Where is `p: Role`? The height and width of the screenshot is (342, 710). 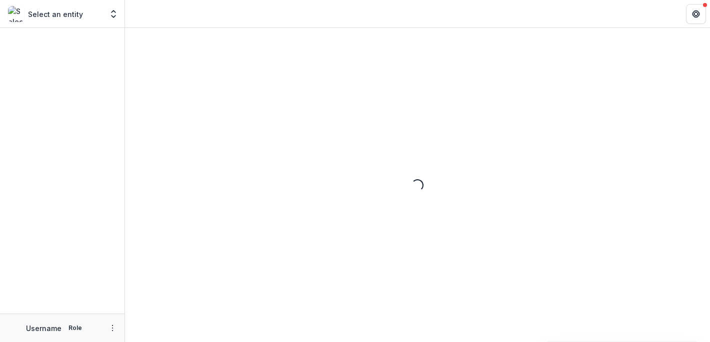 p: Role is located at coordinates (75, 328).